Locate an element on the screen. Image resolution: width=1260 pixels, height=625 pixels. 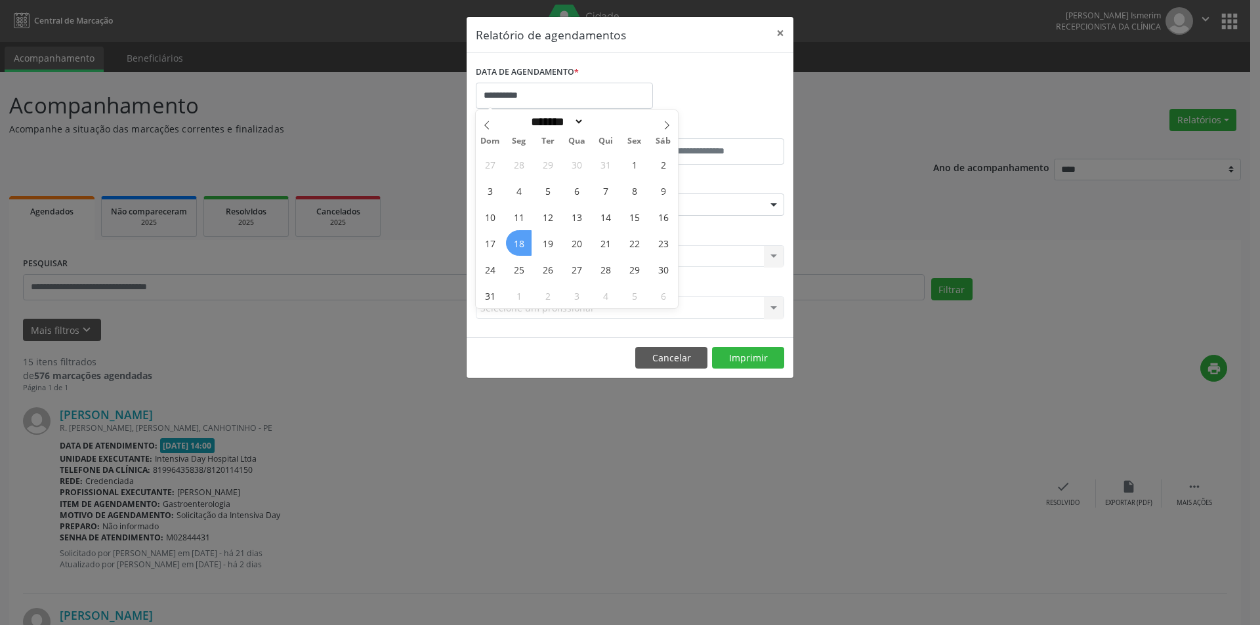
span: Agosto 29, 2025 is located at coordinates (634, 269).